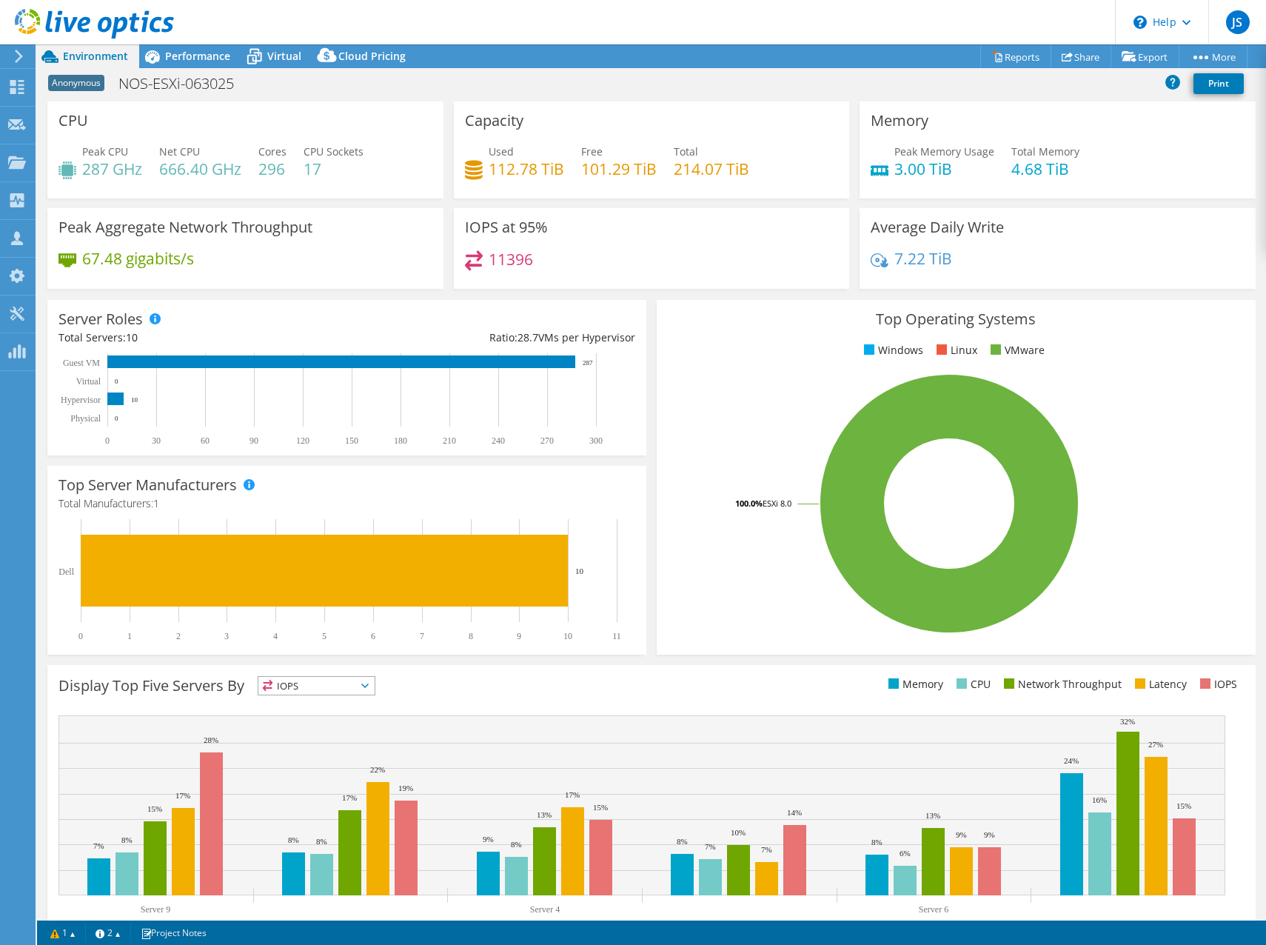 Image resolution: width=1266 pixels, height=945 pixels. I want to click on li: IOPS, so click(1217, 684).